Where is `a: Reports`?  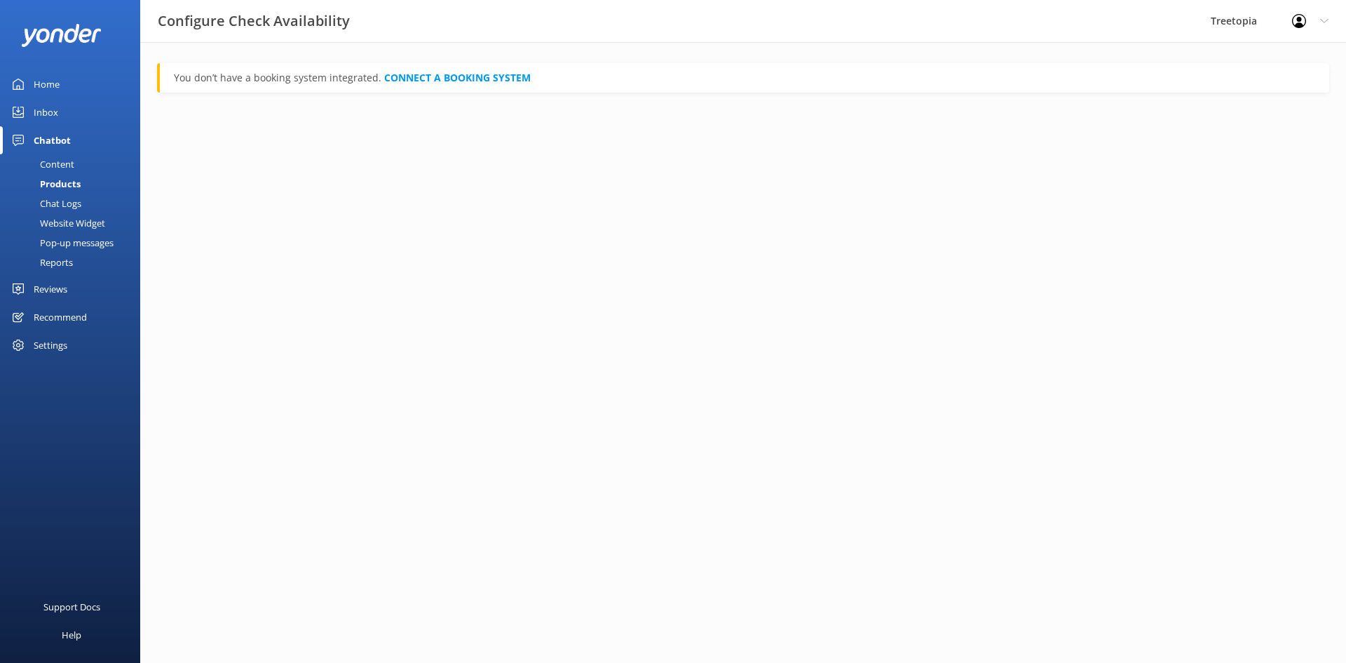 a: Reports is located at coordinates (74, 262).